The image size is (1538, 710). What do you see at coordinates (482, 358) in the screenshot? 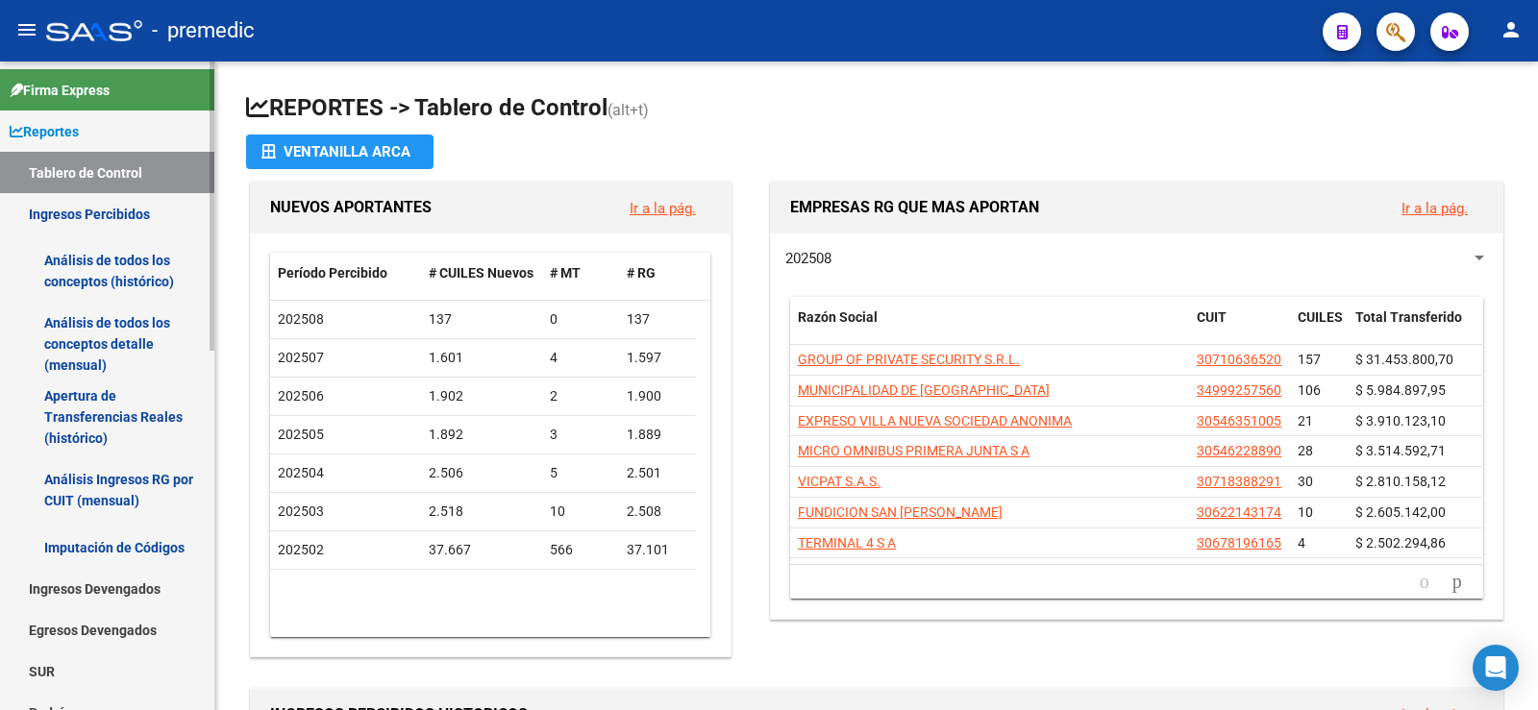
I see `div: 1.601` at bounding box center [482, 358].